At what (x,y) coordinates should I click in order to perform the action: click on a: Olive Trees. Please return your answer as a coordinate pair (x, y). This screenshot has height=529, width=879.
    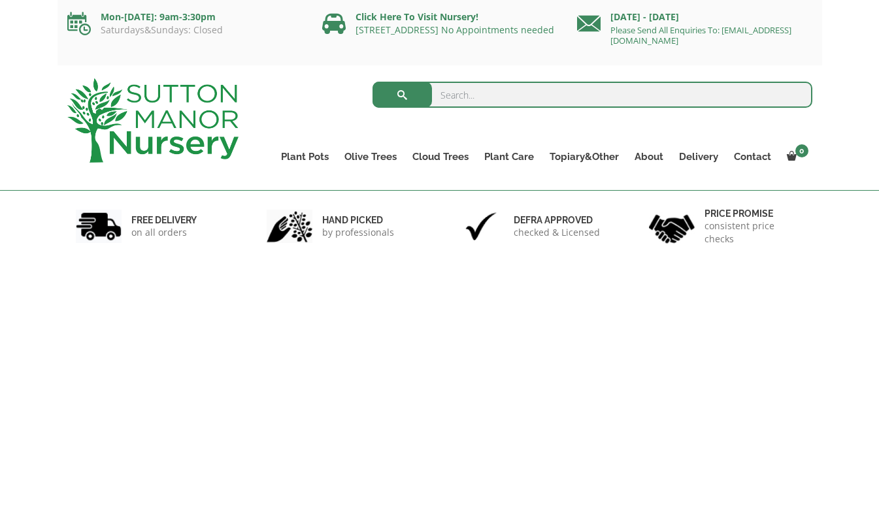
    Looking at the image, I should click on (371, 157).